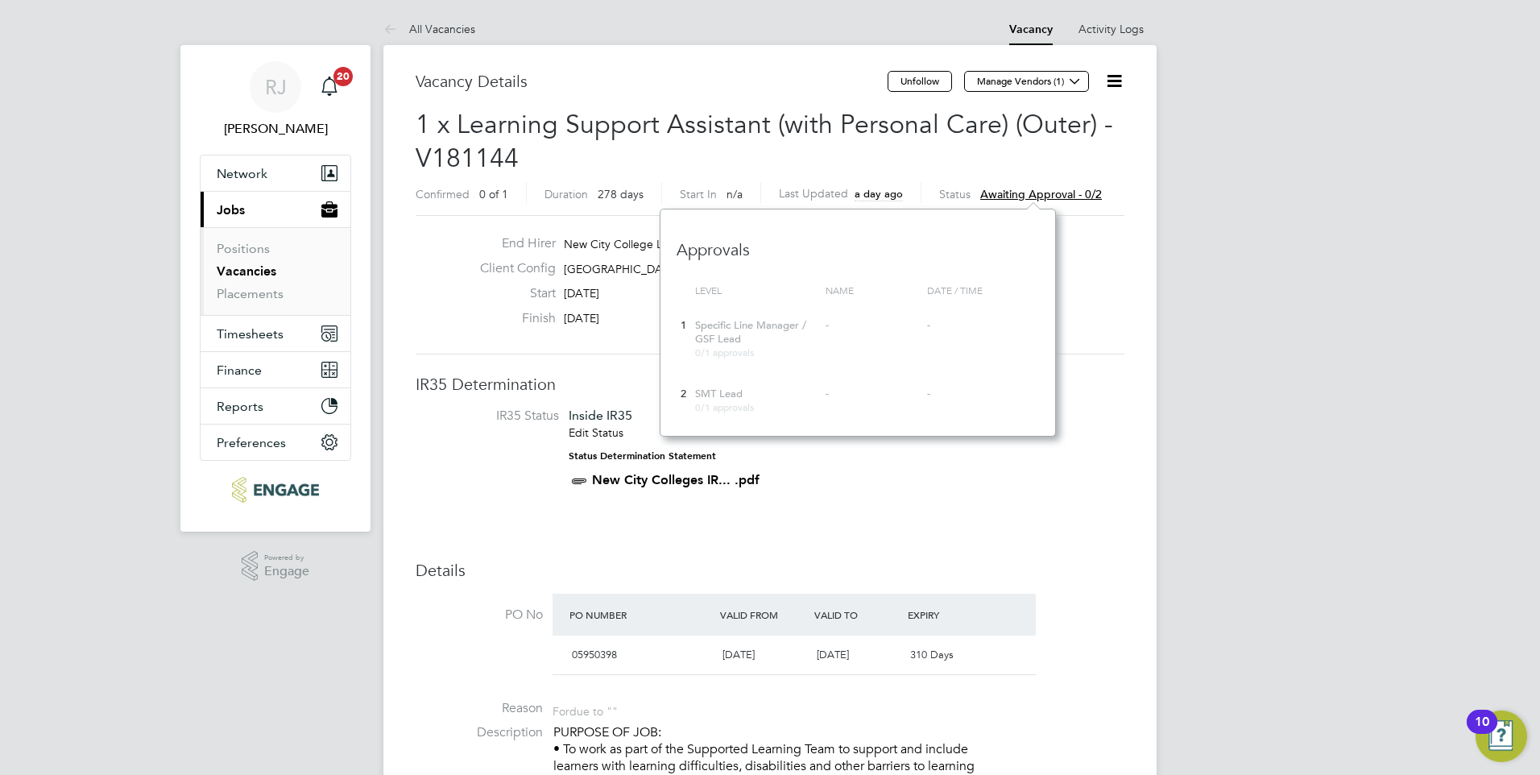 Image resolution: width=1540 pixels, height=775 pixels. What do you see at coordinates (879, 193) in the screenshot?
I see `span: a day ago` at bounding box center [879, 193].